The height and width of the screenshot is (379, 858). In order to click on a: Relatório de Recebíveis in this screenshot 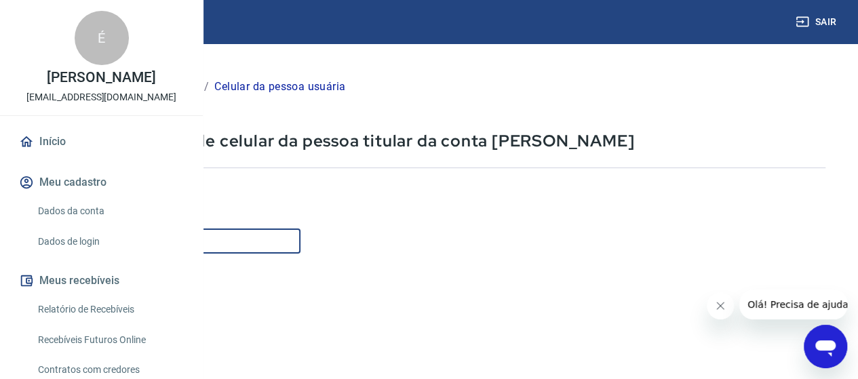, I will do `click(109, 309)`.